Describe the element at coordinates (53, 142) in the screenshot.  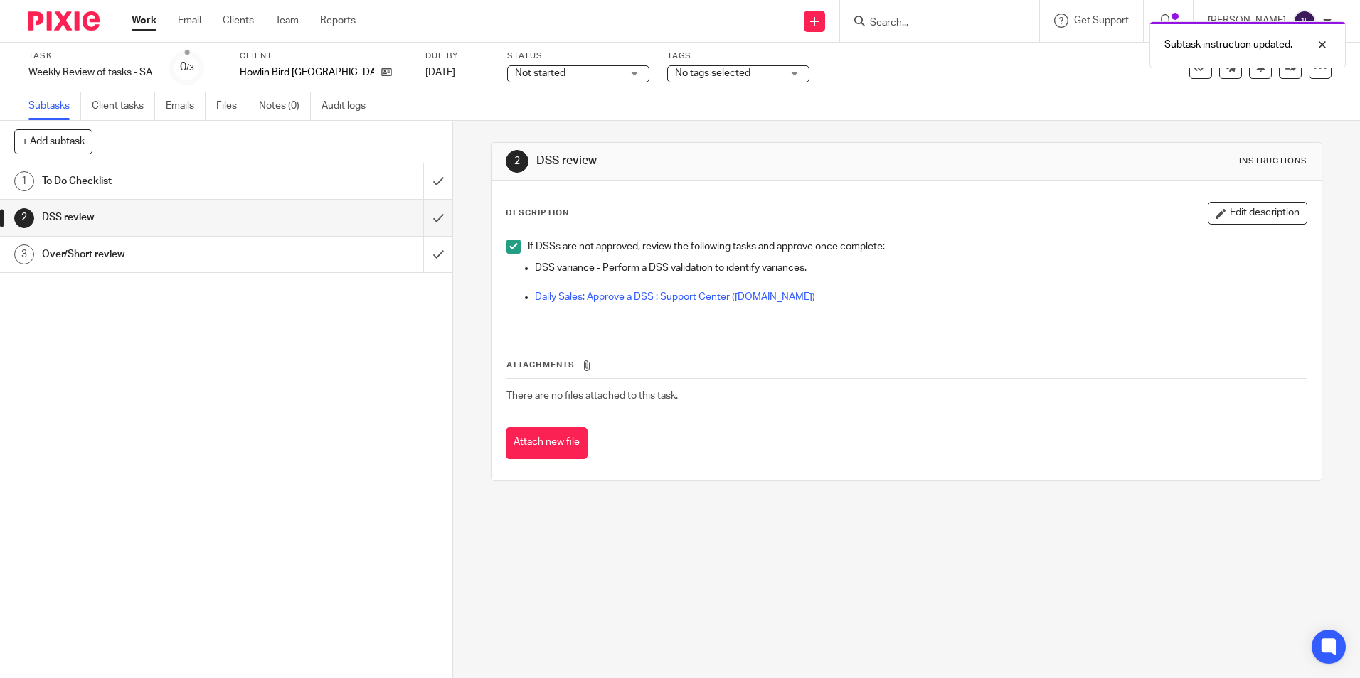
I see `button: + Add subtask` at that location.